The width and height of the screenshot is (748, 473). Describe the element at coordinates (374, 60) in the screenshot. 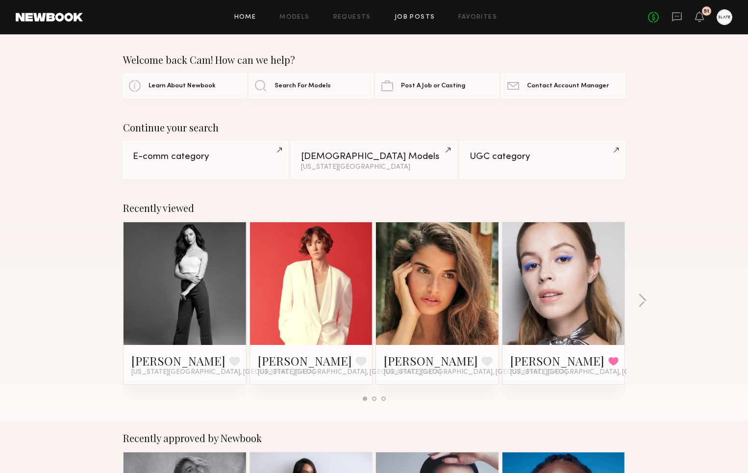

I see `div: Welcome back Cam! How can we help?` at that location.